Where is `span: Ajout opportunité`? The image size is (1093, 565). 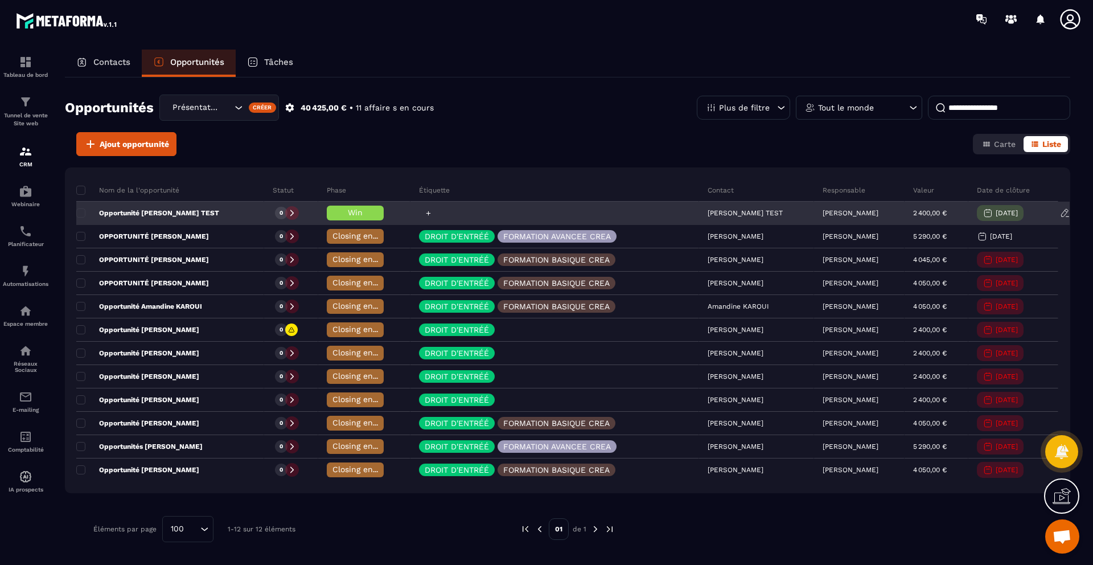 span: Ajout opportunité is located at coordinates (134, 144).